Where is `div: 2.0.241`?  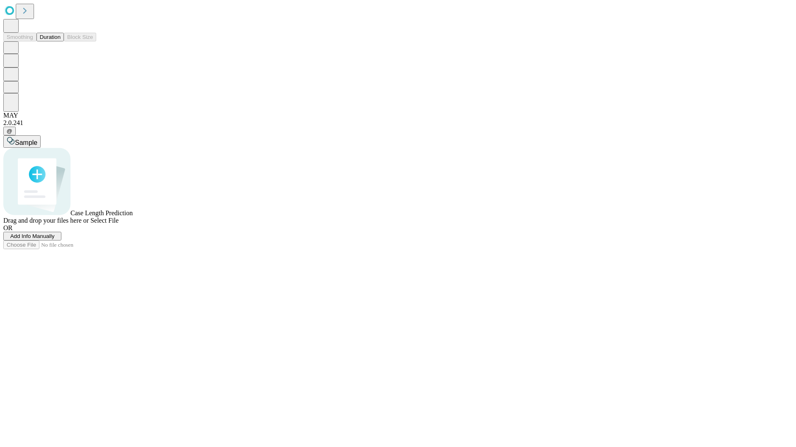
div: 2.0.241 is located at coordinates (398, 123).